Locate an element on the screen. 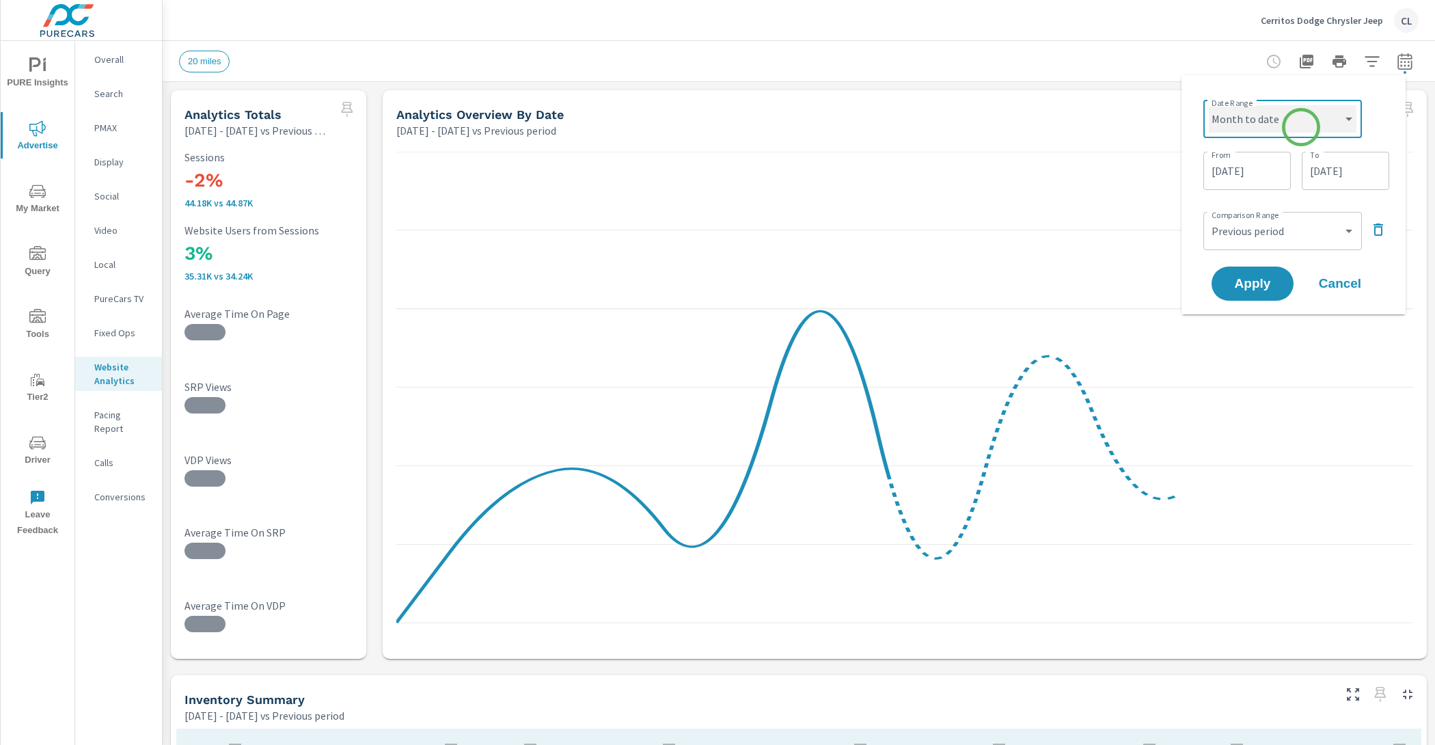 This screenshot has height=745, width=1435. span: Leave Feedback is located at coordinates (38, 514).